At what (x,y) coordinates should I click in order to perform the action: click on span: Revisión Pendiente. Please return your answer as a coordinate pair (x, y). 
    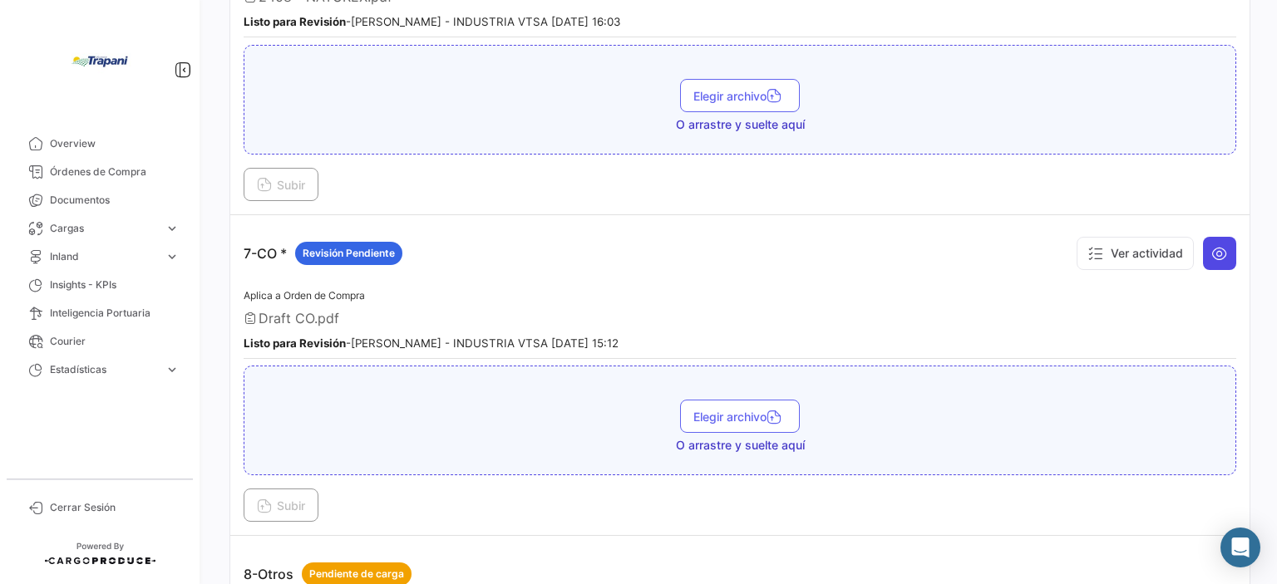
    Looking at the image, I should click on (348, 254).